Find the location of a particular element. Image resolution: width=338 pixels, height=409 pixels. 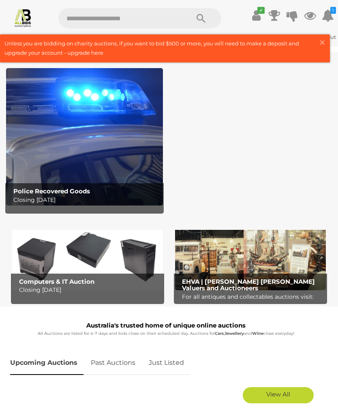

strong: Cars is located at coordinates (219, 333).